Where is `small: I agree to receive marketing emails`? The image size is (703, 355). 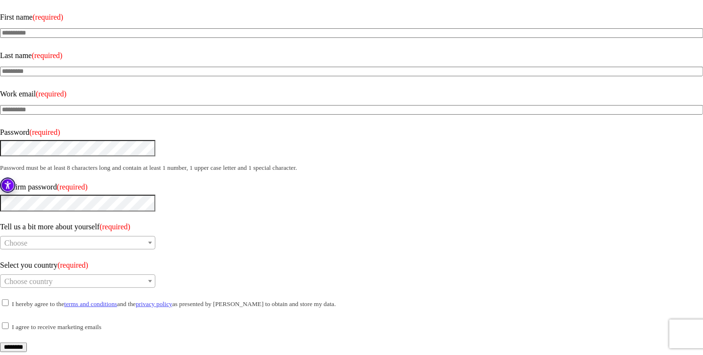
small: I agree to receive marketing emails is located at coordinates (57, 327).